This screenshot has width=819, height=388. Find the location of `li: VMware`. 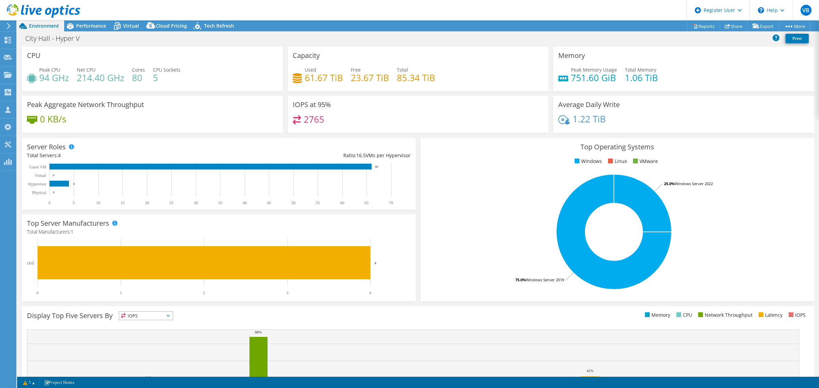

li: VMware is located at coordinates (644, 161).